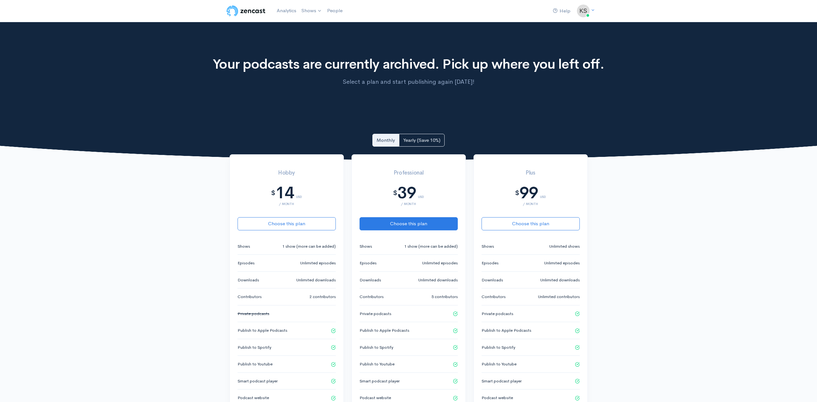  I want to click on div: 99, so click(529, 193).